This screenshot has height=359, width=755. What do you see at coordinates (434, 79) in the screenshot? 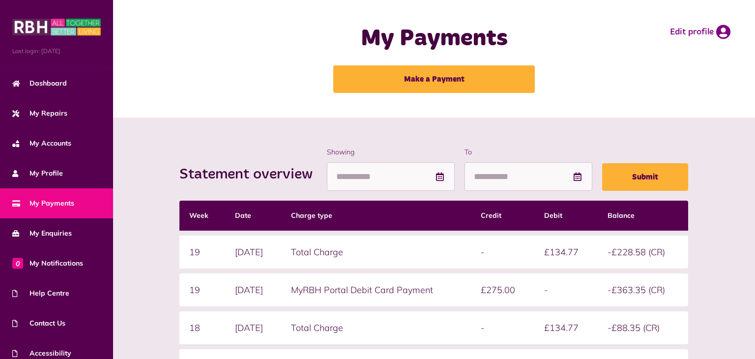
I see `a: Make a Payment` at bounding box center [434, 79].